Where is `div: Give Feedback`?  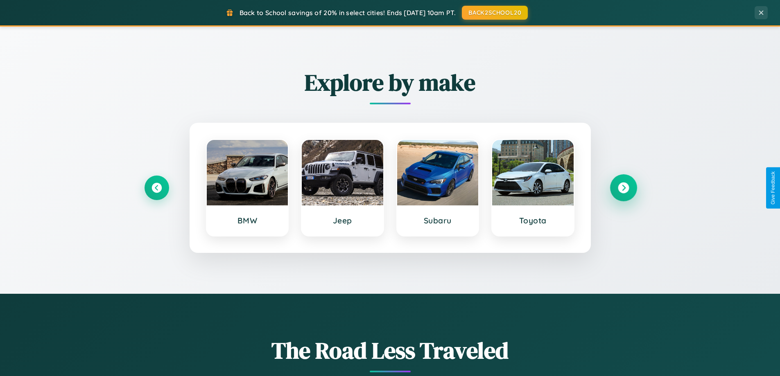
div: Give Feedback is located at coordinates (773, 188).